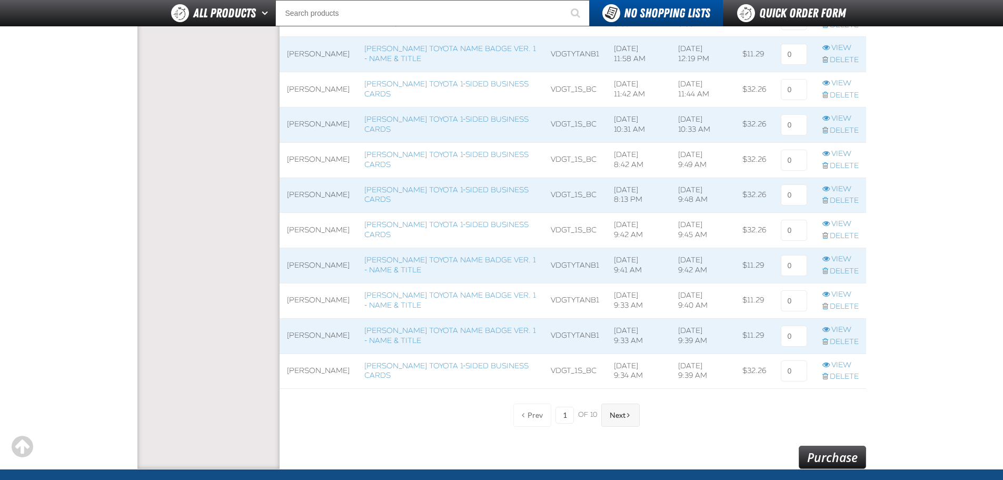 This screenshot has height=480, width=1003. Describe the element at coordinates (224, 13) in the screenshot. I see `span: All Products` at that location.